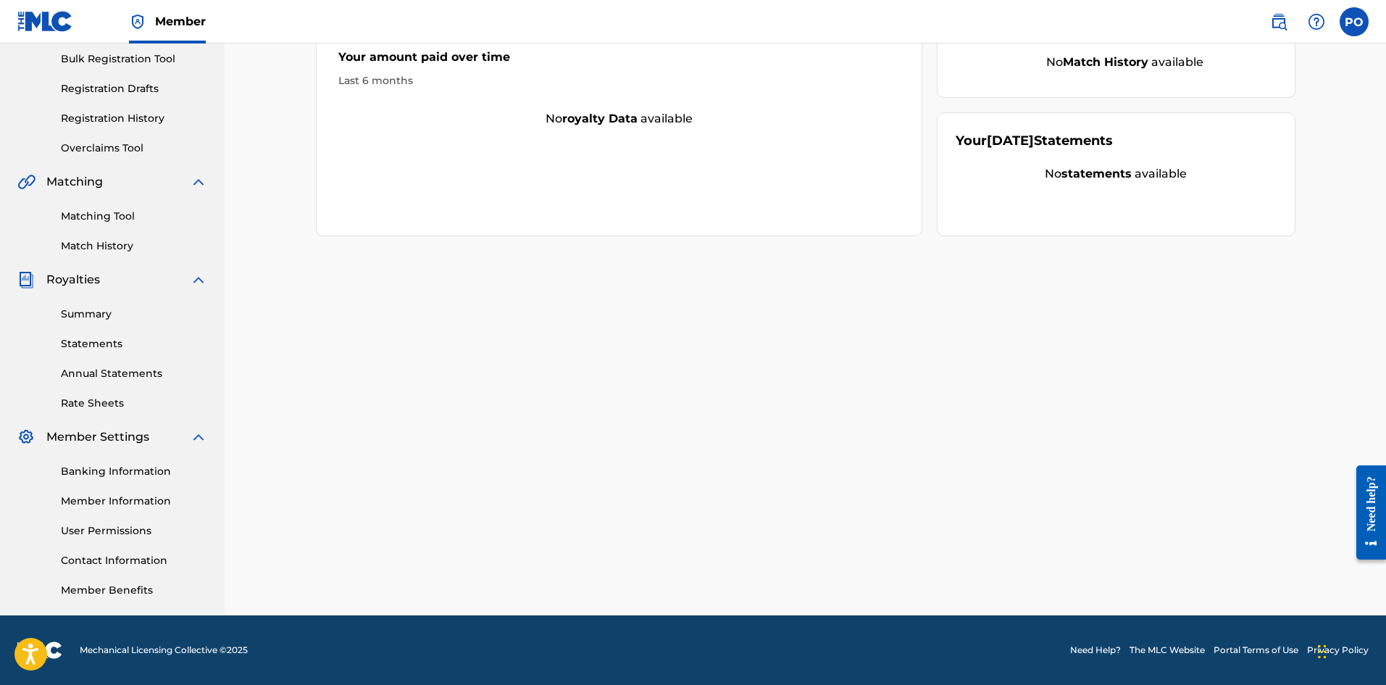 Image resolution: width=1386 pixels, height=685 pixels. I want to click on span: Mechanical Licensing Collective © 2025, so click(164, 650).